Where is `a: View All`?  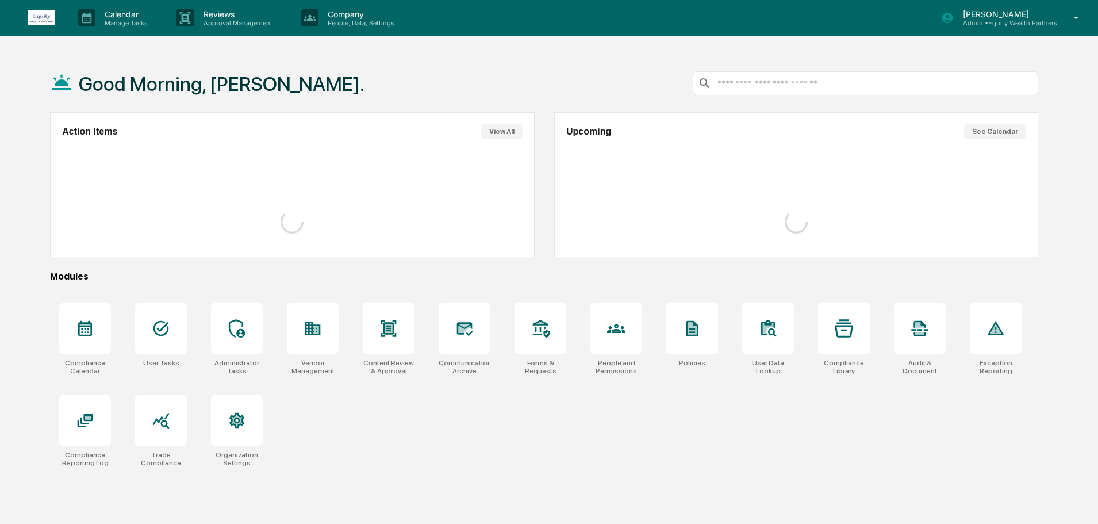
a: View All is located at coordinates (502, 132).